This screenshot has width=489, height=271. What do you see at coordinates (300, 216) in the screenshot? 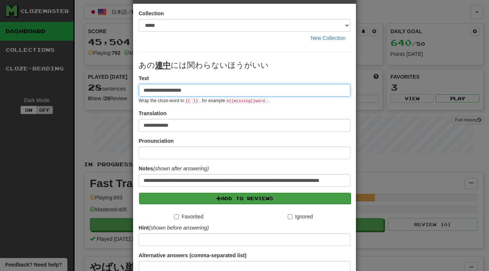
I see `label: Ignored` at bounding box center [300, 216].